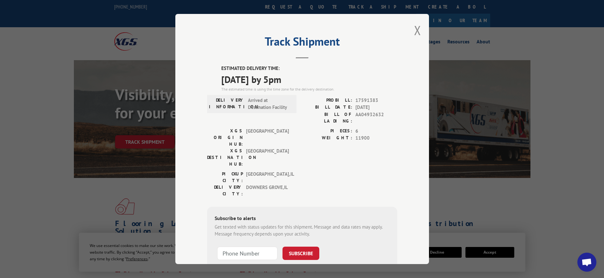 This screenshot has height=278, width=604. Describe the element at coordinates (302, 231) in the screenshot. I see `div: Get texted with status updates for this shipment. Message and data rates may apply. Message frequ...` at that location.